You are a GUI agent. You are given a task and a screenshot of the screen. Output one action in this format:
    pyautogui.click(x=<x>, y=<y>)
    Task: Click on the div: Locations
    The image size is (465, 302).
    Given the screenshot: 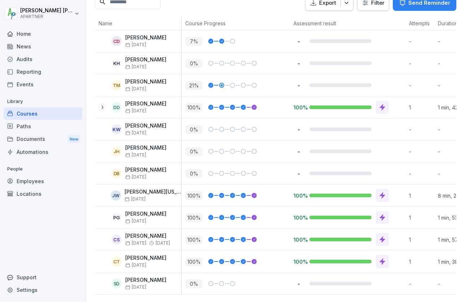 What is the action you would take?
    pyautogui.click(x=43, y=194)
    